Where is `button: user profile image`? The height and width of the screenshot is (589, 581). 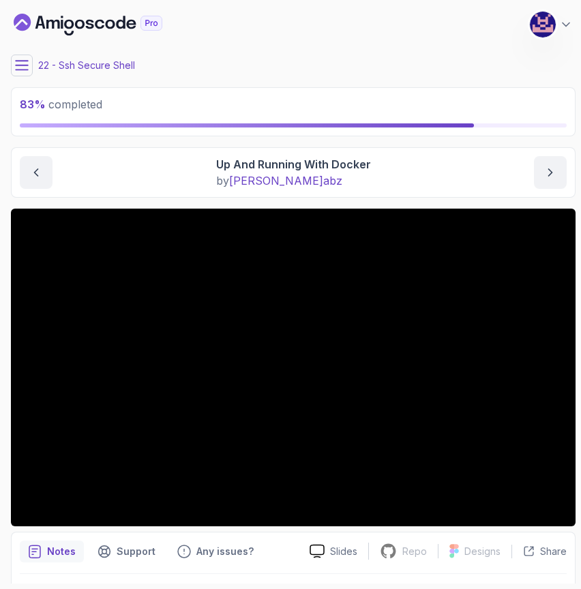 button: user profile image is located at coordinates (551, 25).